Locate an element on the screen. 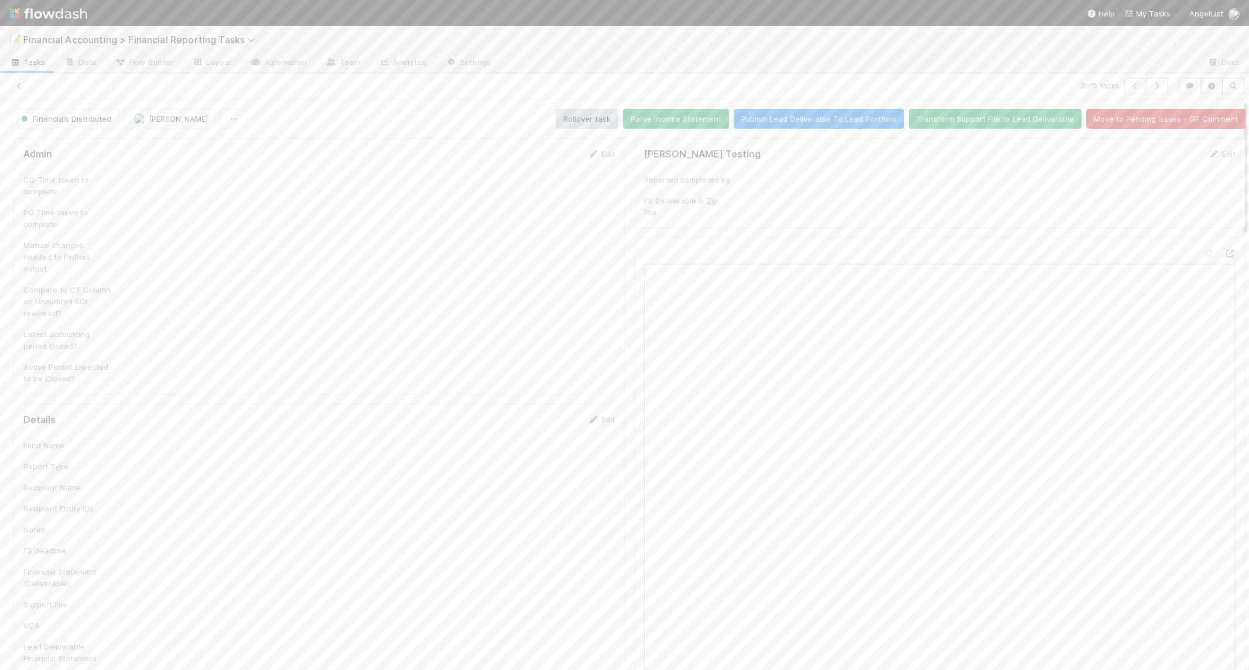 The width and height of the screenshot is (1249, 670). a: Team is located at coordinates (342, 63).